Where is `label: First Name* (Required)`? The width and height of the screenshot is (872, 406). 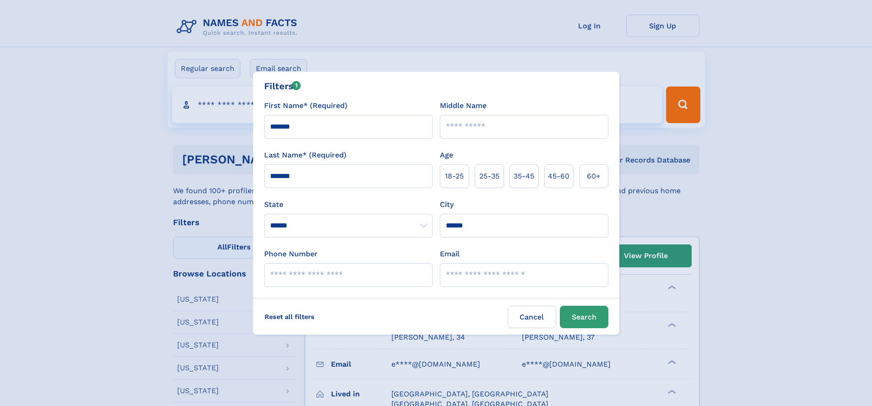 label: First Name* (Required) is located at coordinates (306, 106).